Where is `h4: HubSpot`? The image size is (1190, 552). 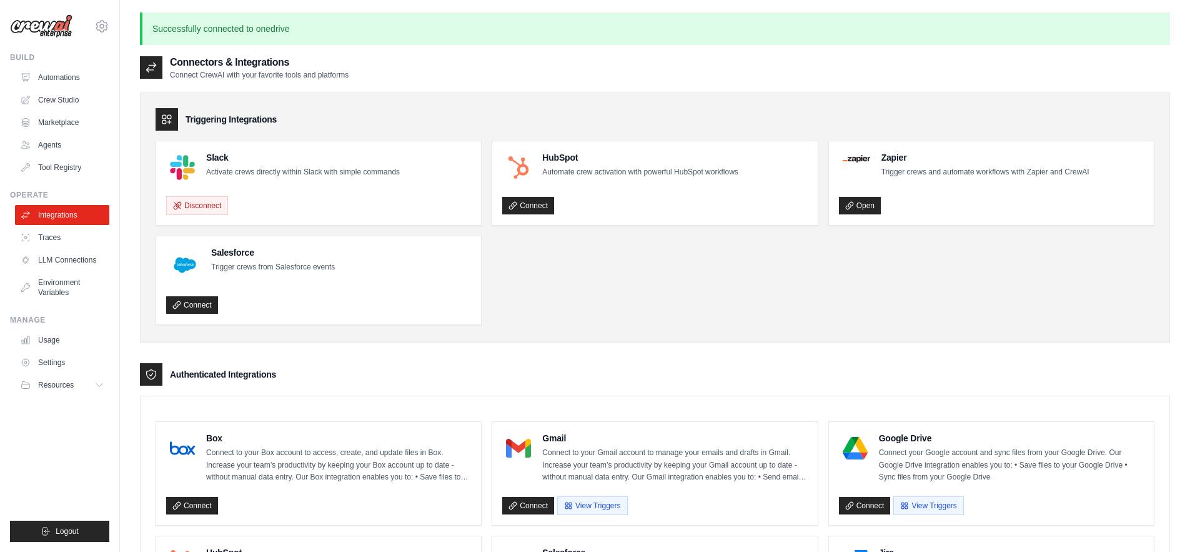
h4: HubSpot is located at coordinates (640, 157).